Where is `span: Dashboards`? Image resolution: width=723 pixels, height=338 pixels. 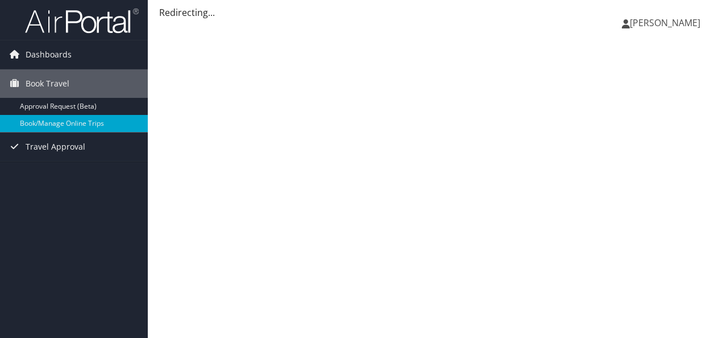 span: Dashboards is located at coordinates (48, 55).